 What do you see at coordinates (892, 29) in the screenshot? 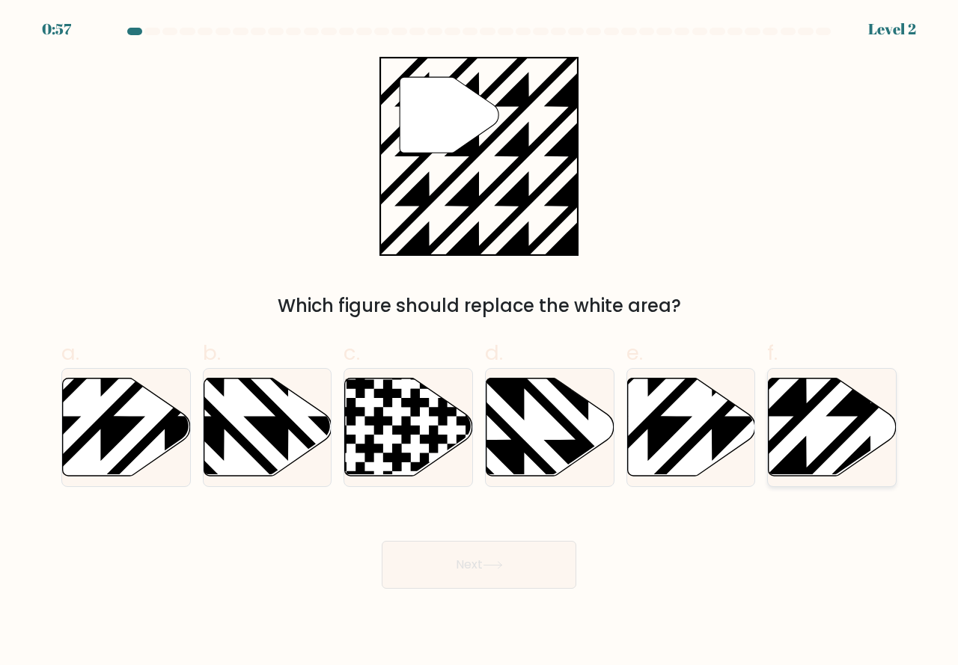
I see `div: Level 2` at bounding box center [892, 29].